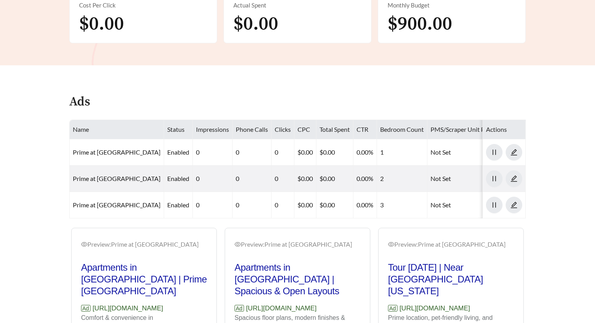 The image size is (595, 323). What do you see at coordinates (178, 129) in the screenshot?
I see `th: Status` at bounding box center [178, 129].